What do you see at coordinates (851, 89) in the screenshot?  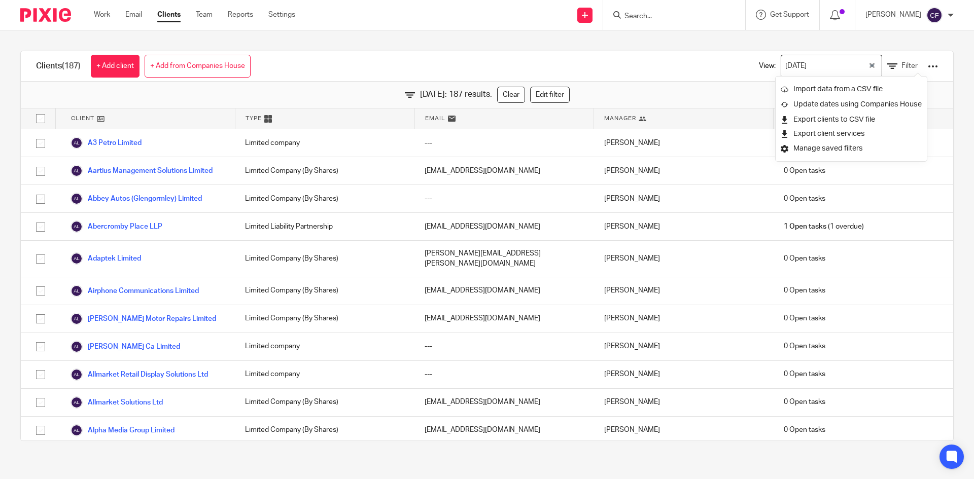 I see `a: Import data from a CSV file` at bounding box center [851, 89].